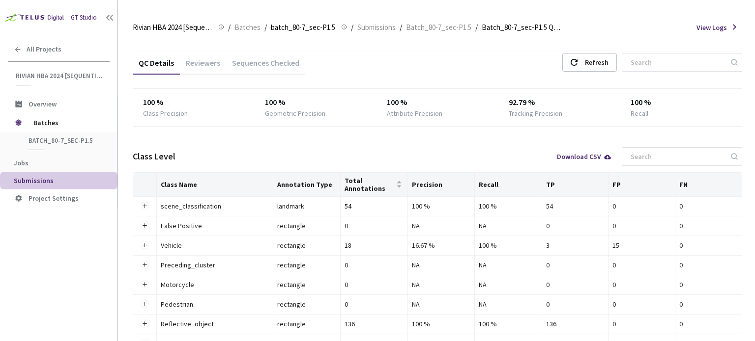 This screenshot has width=755, height=341. What do you see at coordinates (575, 185) in the screenshot?
I see `th: TP` at bounding box center [575, 185].